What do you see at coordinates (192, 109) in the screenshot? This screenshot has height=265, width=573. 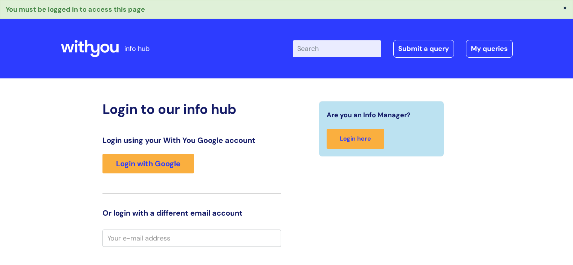 I see `h2: Login to our info hub` at bounding box center [192, 109].